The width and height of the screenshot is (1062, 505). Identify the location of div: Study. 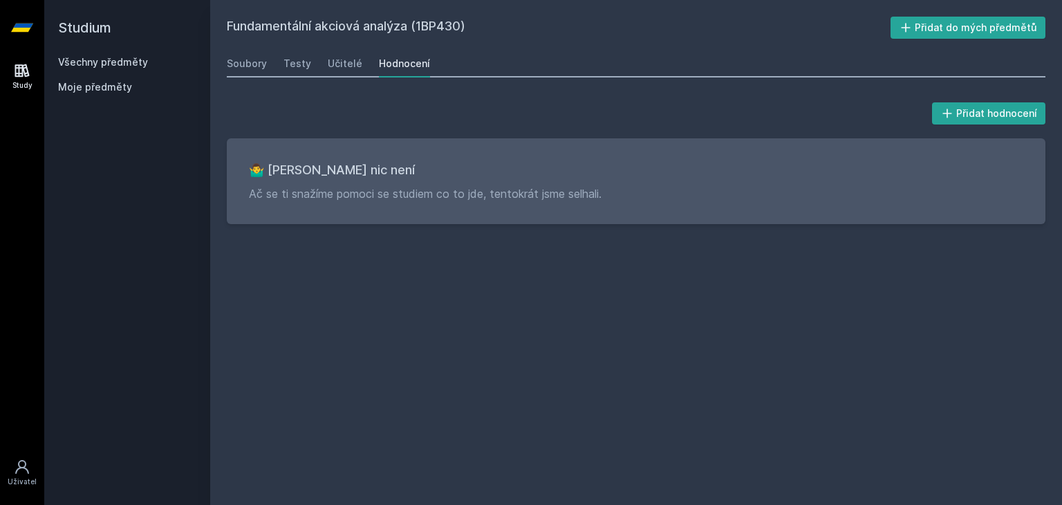
(22, 85).